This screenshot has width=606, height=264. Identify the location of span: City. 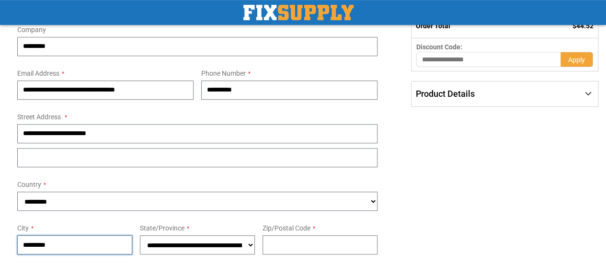
(23, 228).